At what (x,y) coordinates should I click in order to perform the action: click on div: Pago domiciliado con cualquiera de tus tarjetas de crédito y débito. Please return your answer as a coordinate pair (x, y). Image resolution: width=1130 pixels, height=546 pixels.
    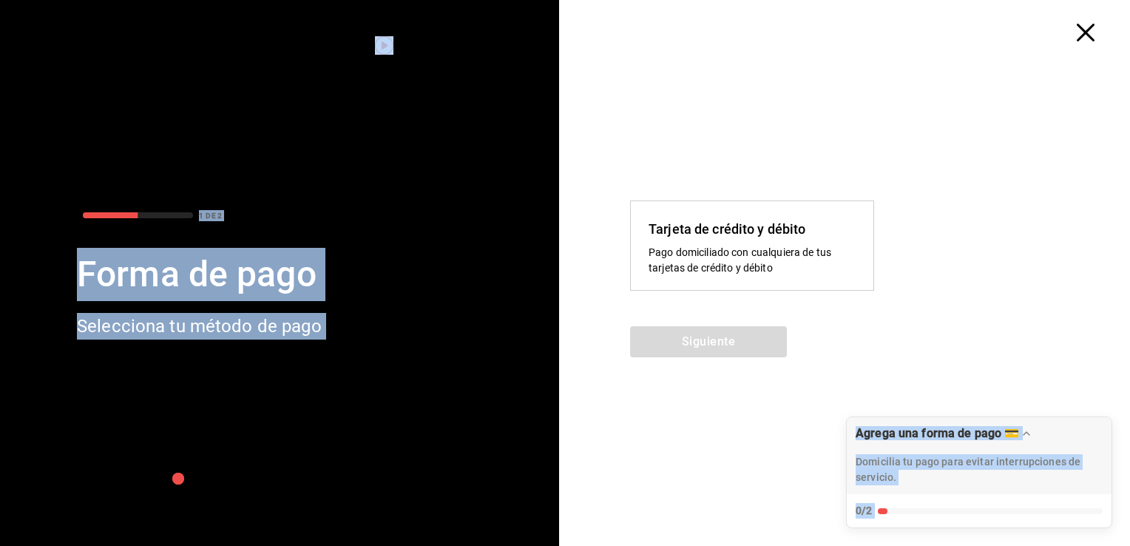
    Looking at the image, I should click on (752, 260).